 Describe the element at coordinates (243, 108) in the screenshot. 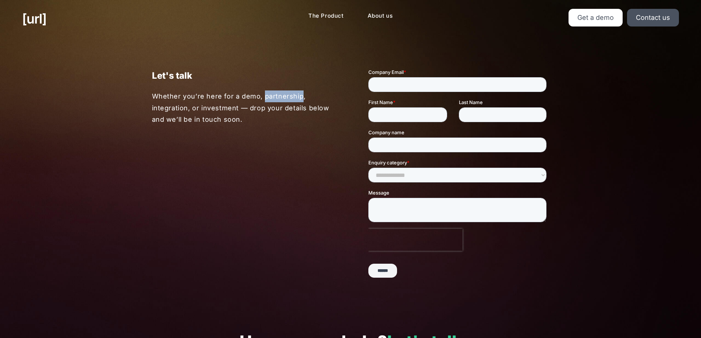

I see `p: Whether you’re here for a demo, partnership, integration, or investment — drop your details below...` at that location.